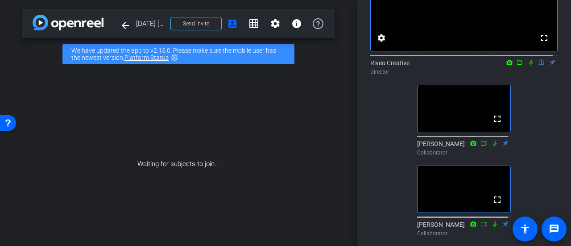 The image size is (571, 246). What do you see at coordinates (297, 24) in the screenshot?
I see `mat-icon: info` at bounding box center [297, 24].